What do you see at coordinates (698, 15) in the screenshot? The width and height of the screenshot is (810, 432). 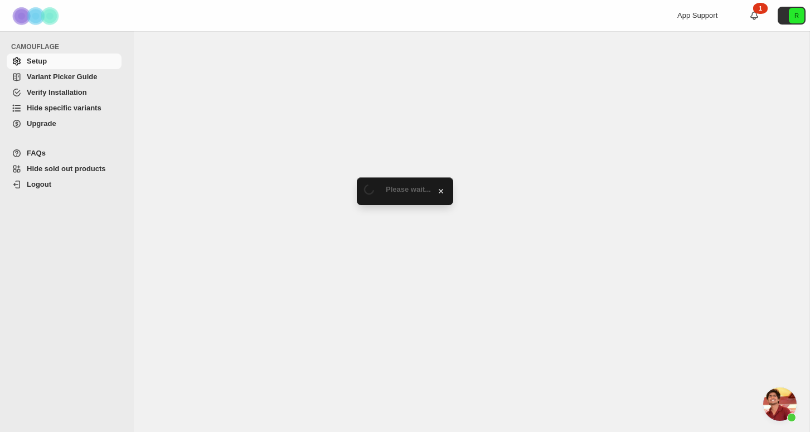 I see `span: App Support` at bounding box center [698, 15].